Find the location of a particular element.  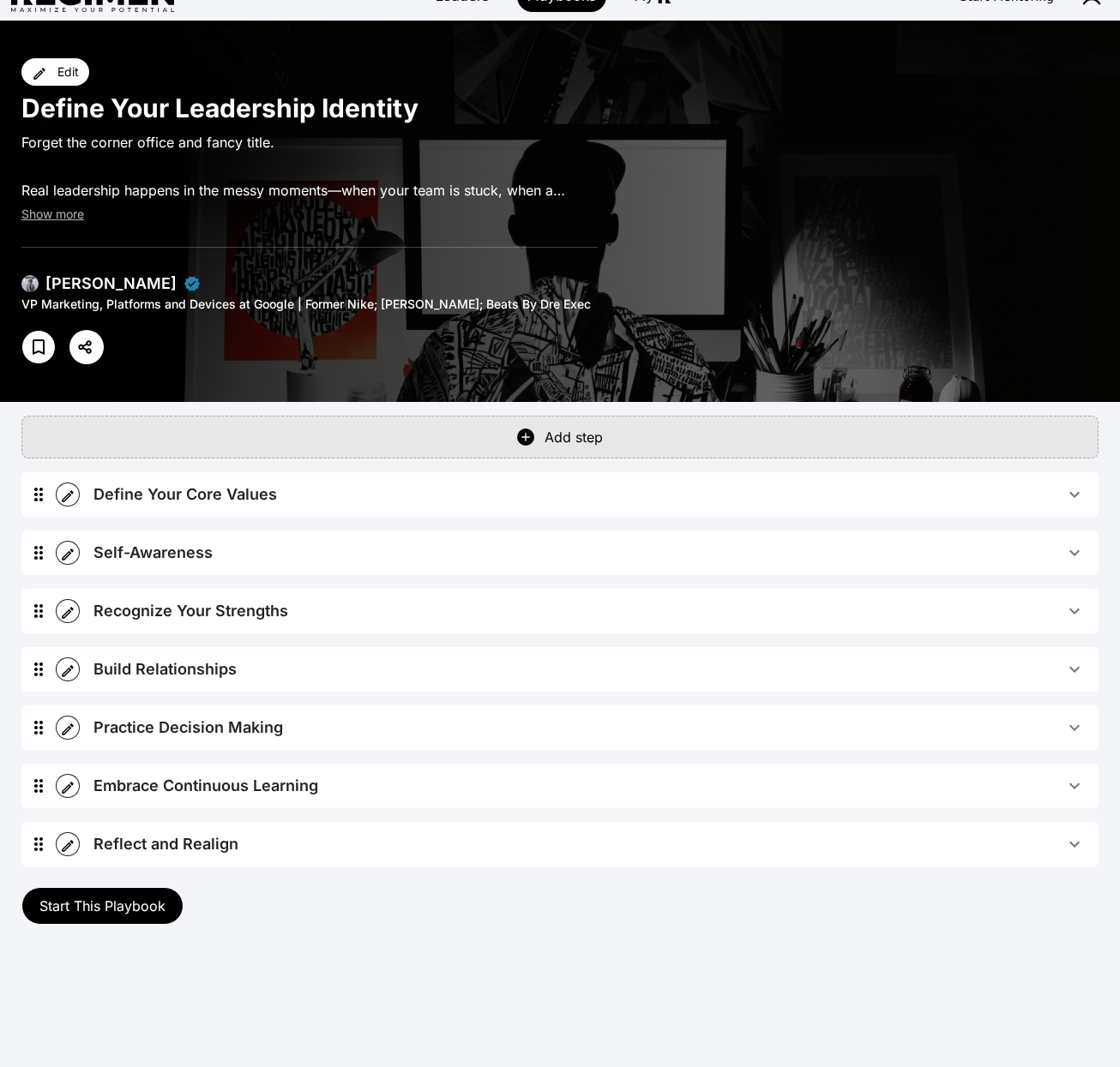

div: Edit is located at coordinates (68, 72).